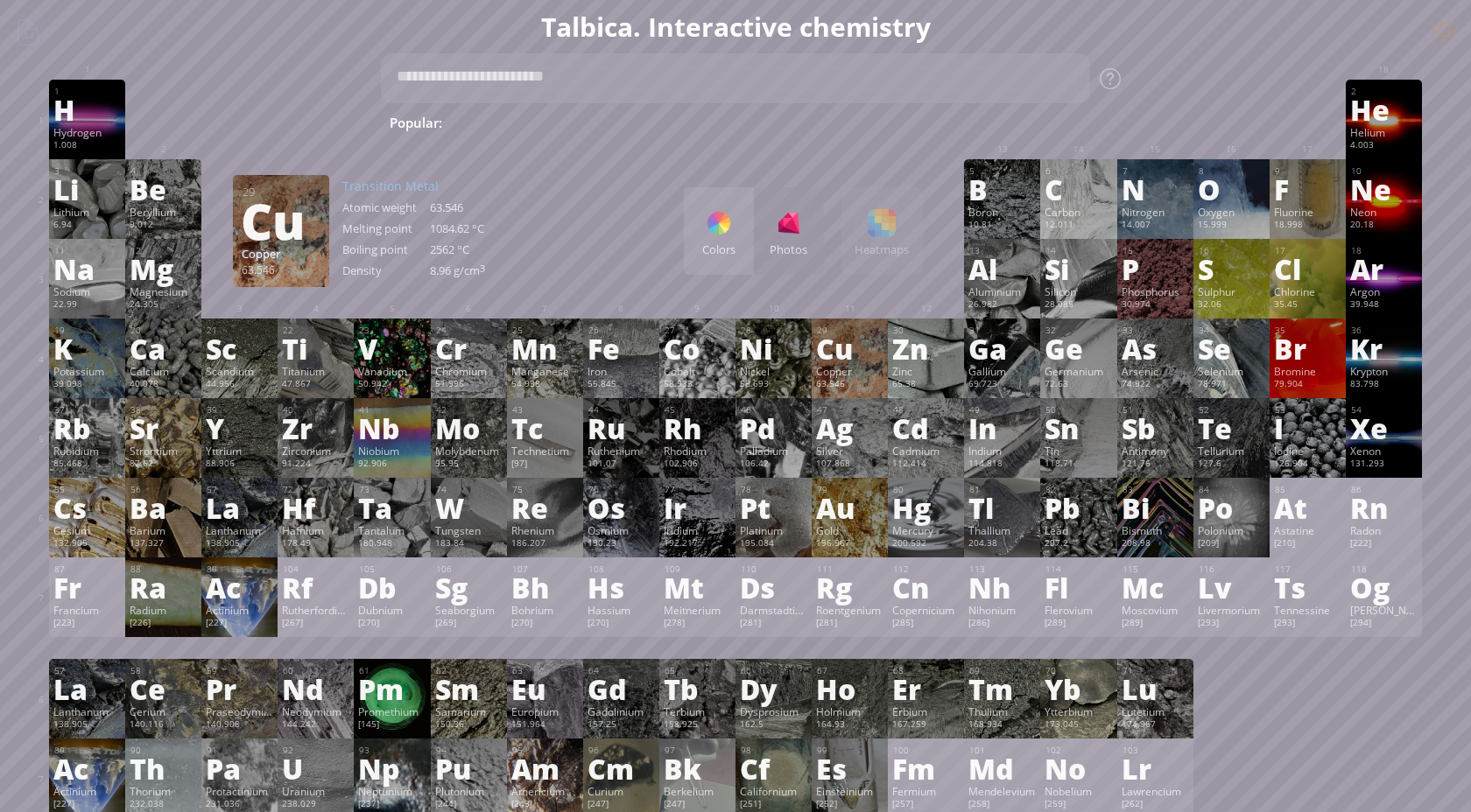 Image resolution: width=1471 pixels, height=812 pixels. I want to click on div: Ru, so click(621, 428).